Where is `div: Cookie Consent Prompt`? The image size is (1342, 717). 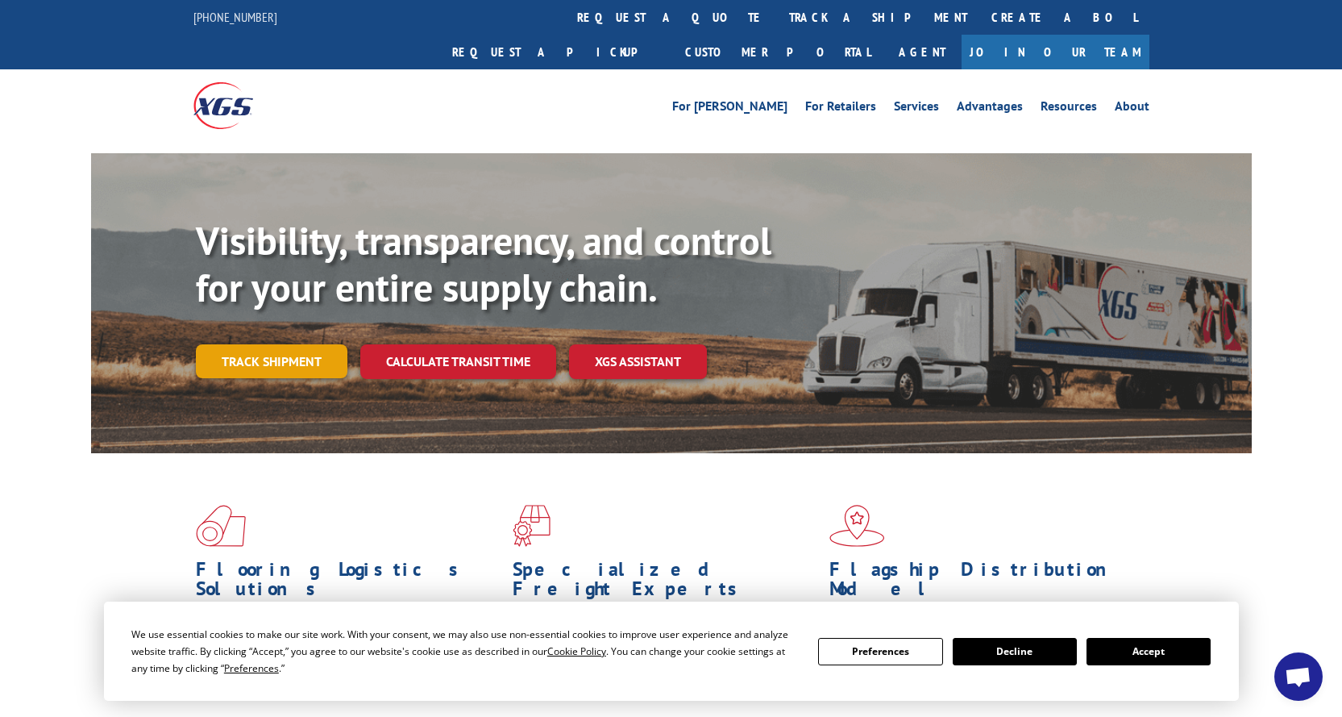
div: Cookie Consent Prompt is located at coordinates (672, 651).